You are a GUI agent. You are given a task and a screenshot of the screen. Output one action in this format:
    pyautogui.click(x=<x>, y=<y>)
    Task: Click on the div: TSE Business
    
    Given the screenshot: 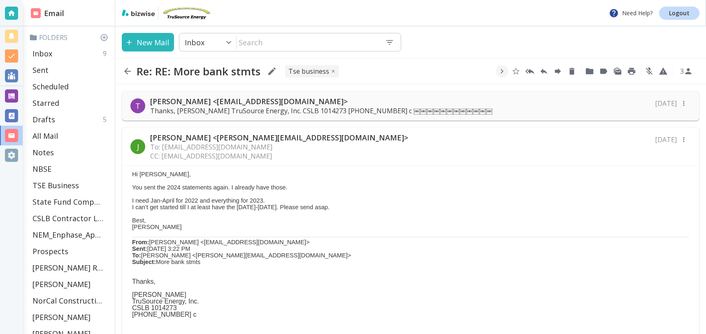 What is the action you would take?
    pyautogui.click(x=70, y=185)
    